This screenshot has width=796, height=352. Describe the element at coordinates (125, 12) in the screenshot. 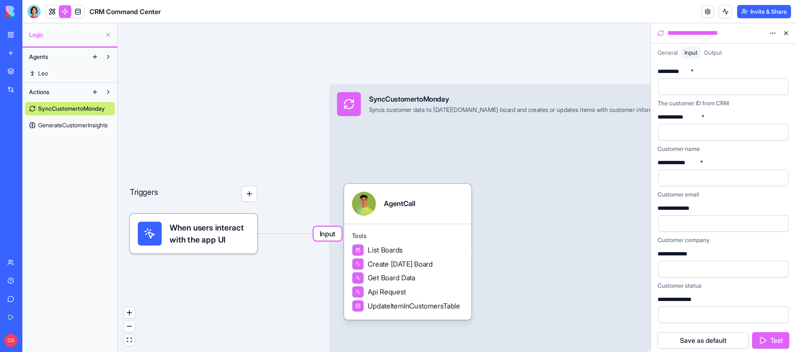

I see `span: CRM Command Center` at that location.